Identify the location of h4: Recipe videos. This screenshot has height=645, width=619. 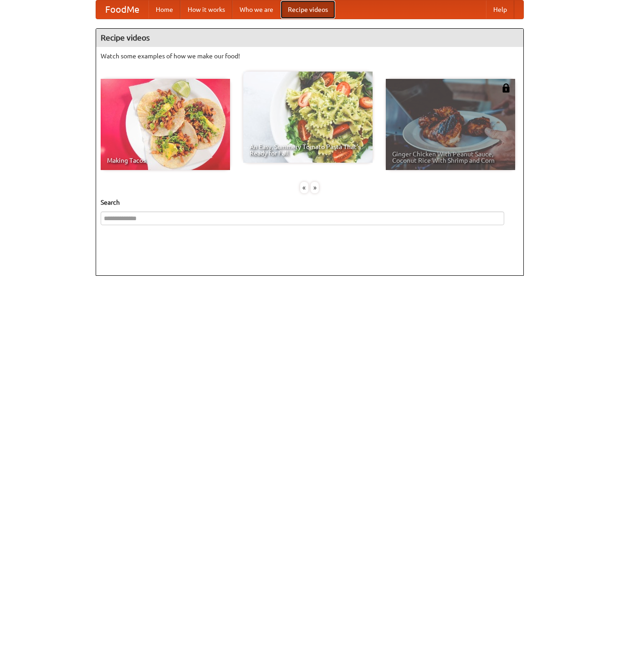
(310, 38).